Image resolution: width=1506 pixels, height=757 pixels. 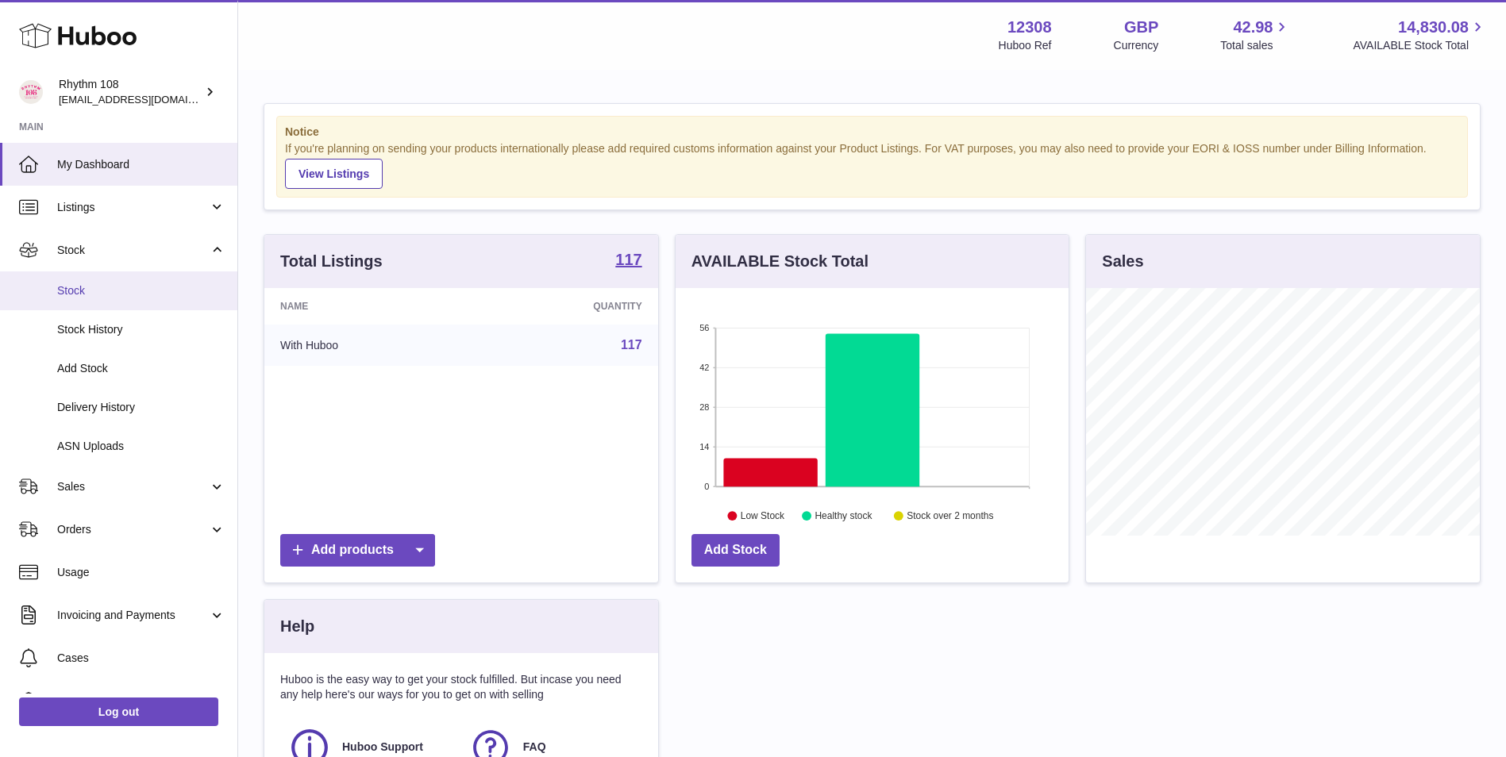 I want to click on span: Total sales, so click(x=1255, y=45).